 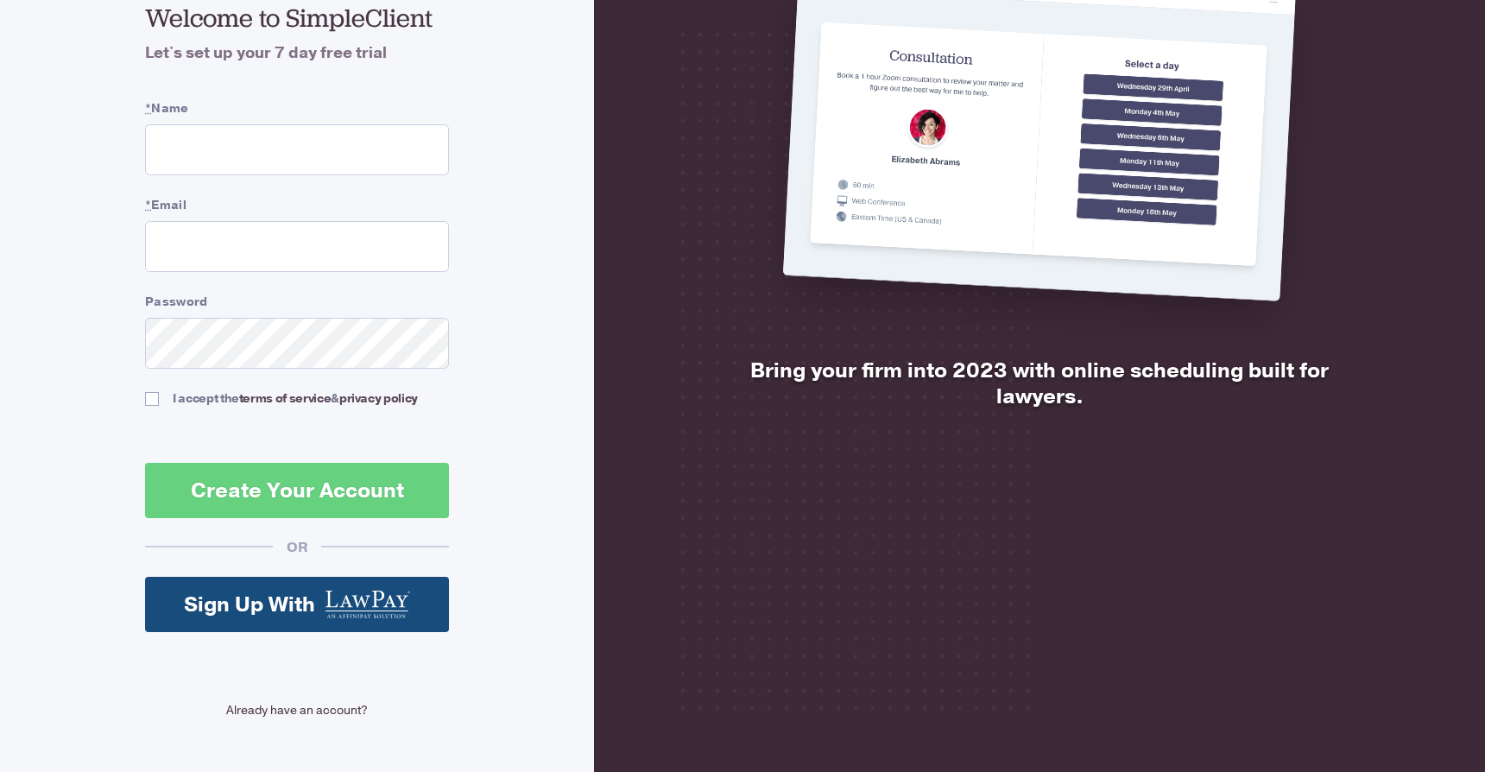 What do you see at coordinates (1040, 383) in the screenshot?
I see `h2: Bring your firm into 2023 with online scheduling built for lawyers.` at bounding box center [1040, 383].